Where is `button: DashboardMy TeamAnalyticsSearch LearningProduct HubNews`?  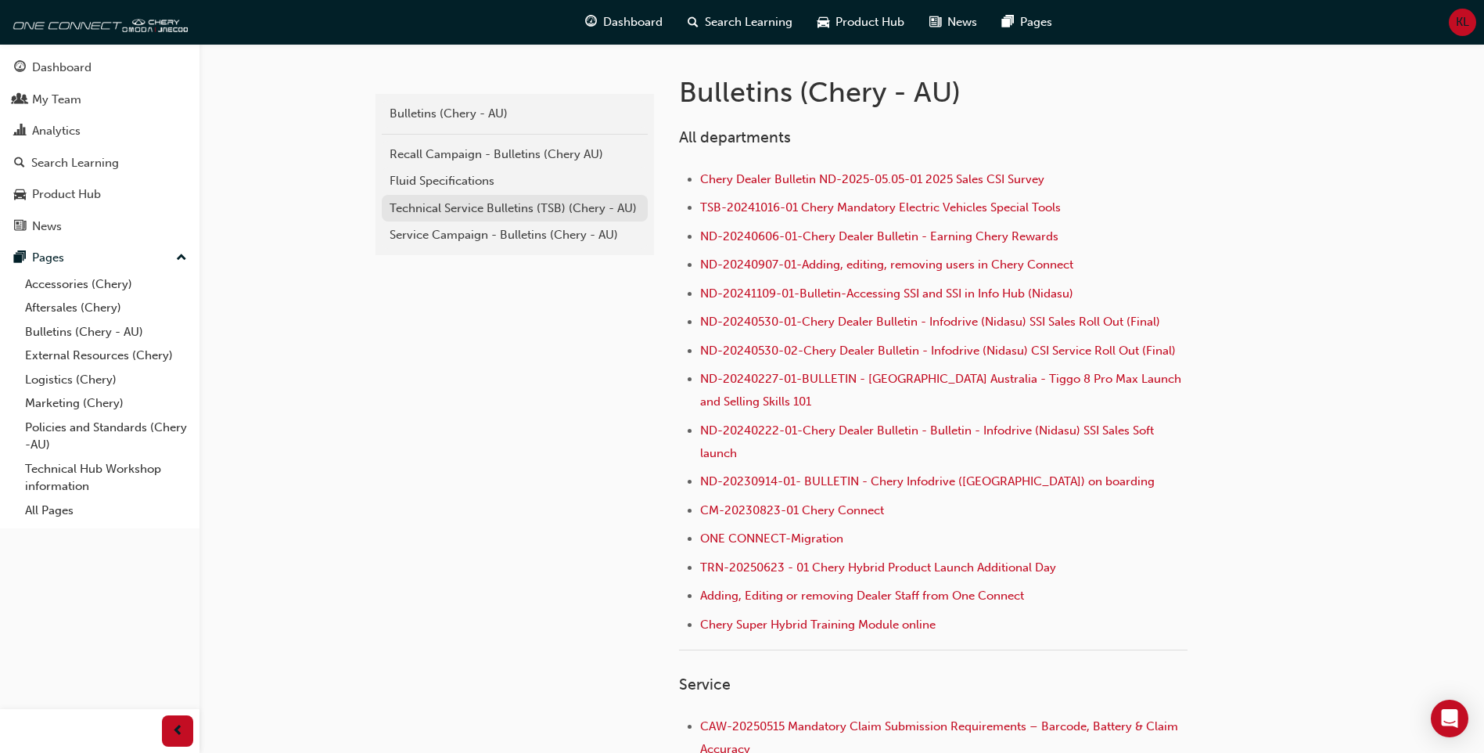
button: DashboardMy TeamAnalyticsSearch LearningProduct HubNews is located at coordinates (99, 146).